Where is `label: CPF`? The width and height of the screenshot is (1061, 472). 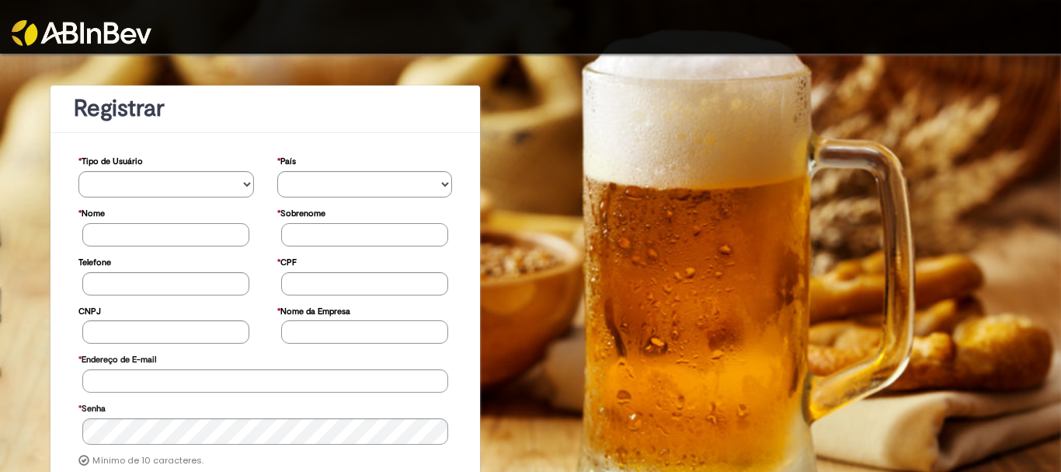
label: CPF is located at coordinates (287, 260).